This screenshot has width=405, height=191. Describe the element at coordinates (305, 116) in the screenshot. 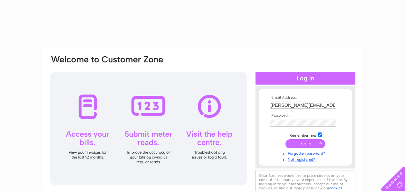

I see `th: Password:` at that location.